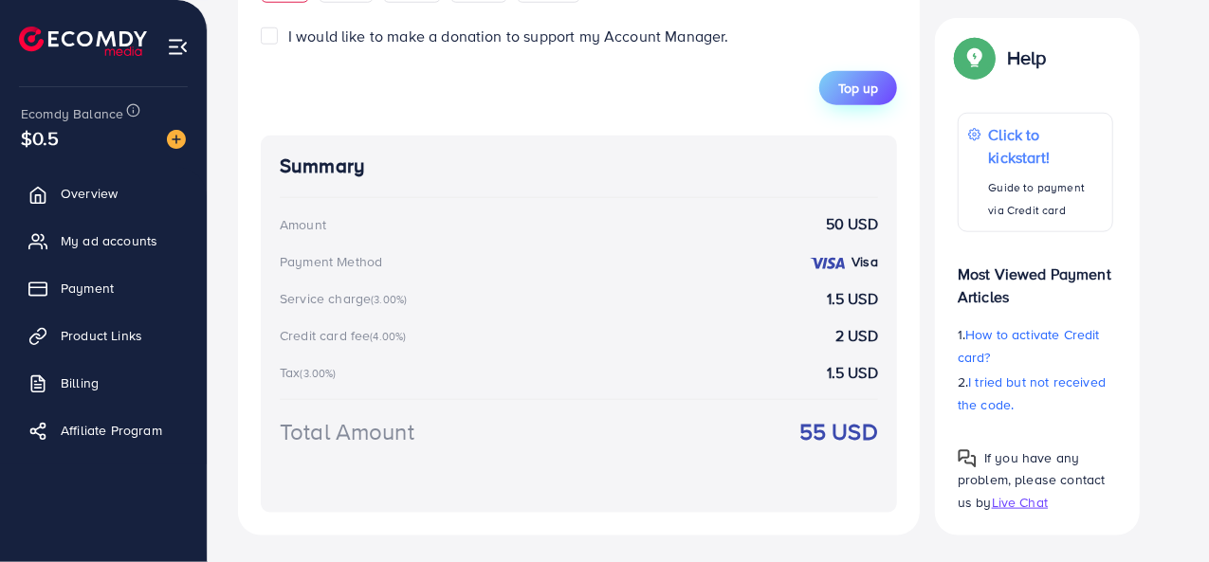 This screenshot has height=562, width=1209. I want to click on span: If you have any problem, please contact us by, so click(1032, 480).